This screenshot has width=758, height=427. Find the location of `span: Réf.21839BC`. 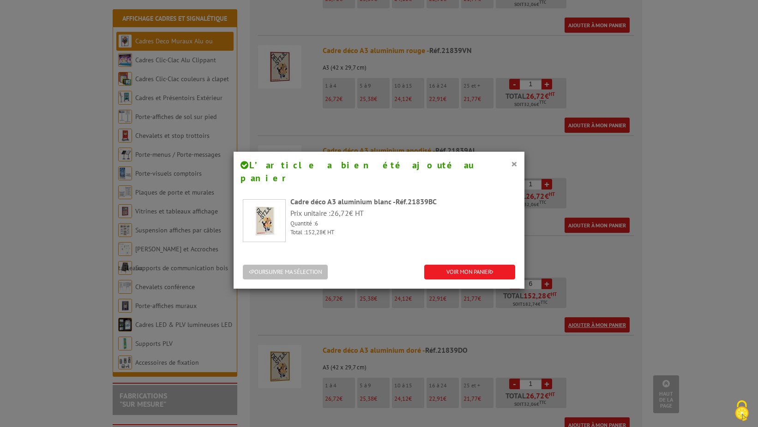

span: Réf.21839BC is located at coordinates (416, 202).